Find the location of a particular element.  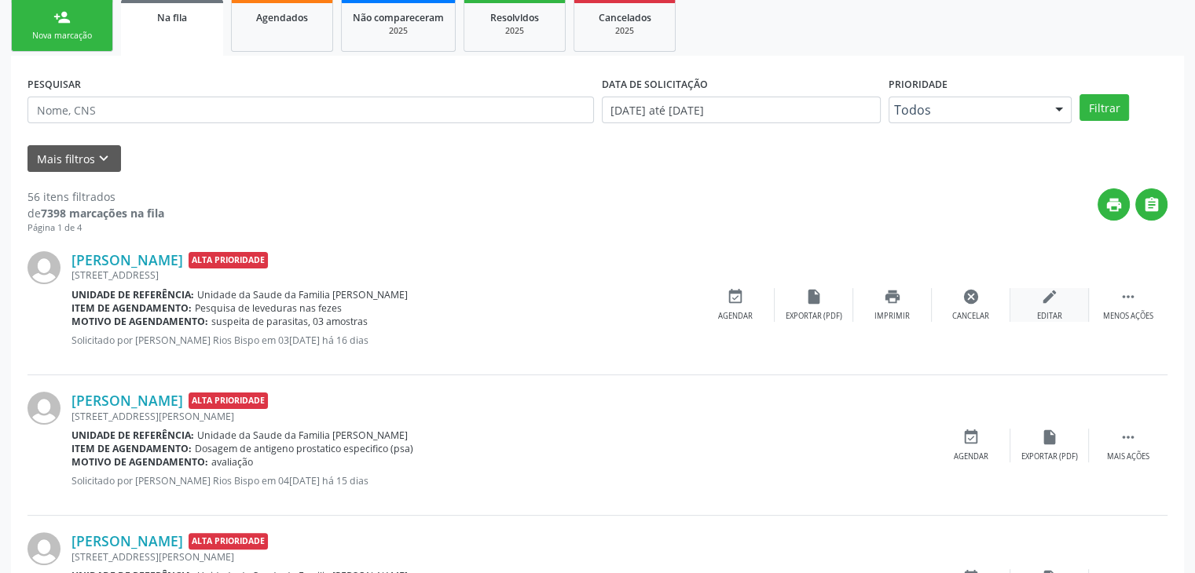

strong: 7398 marcações na fila is located at coordinates (102, 213).